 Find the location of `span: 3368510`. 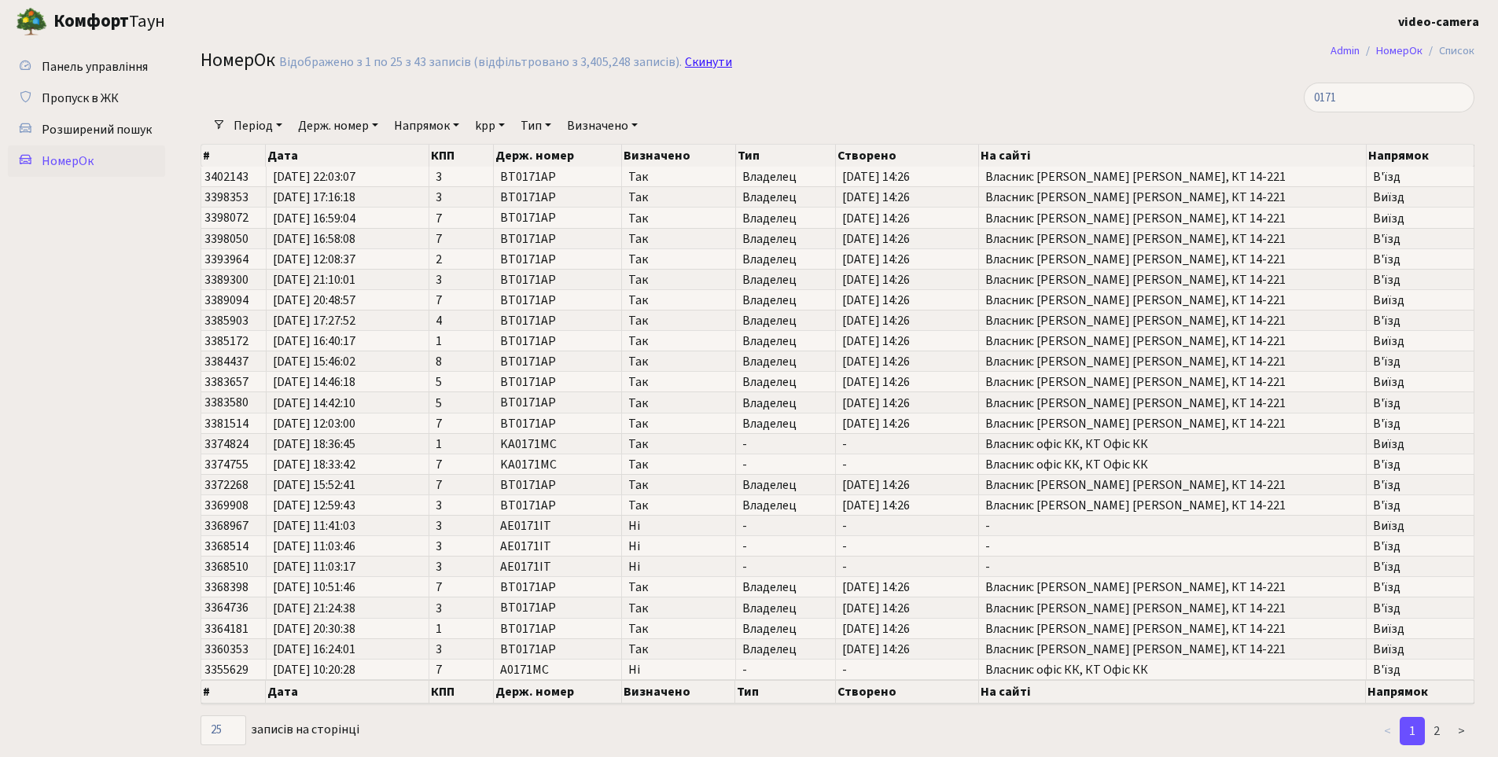

span: 3368510 is located at coordinates (227, 567).